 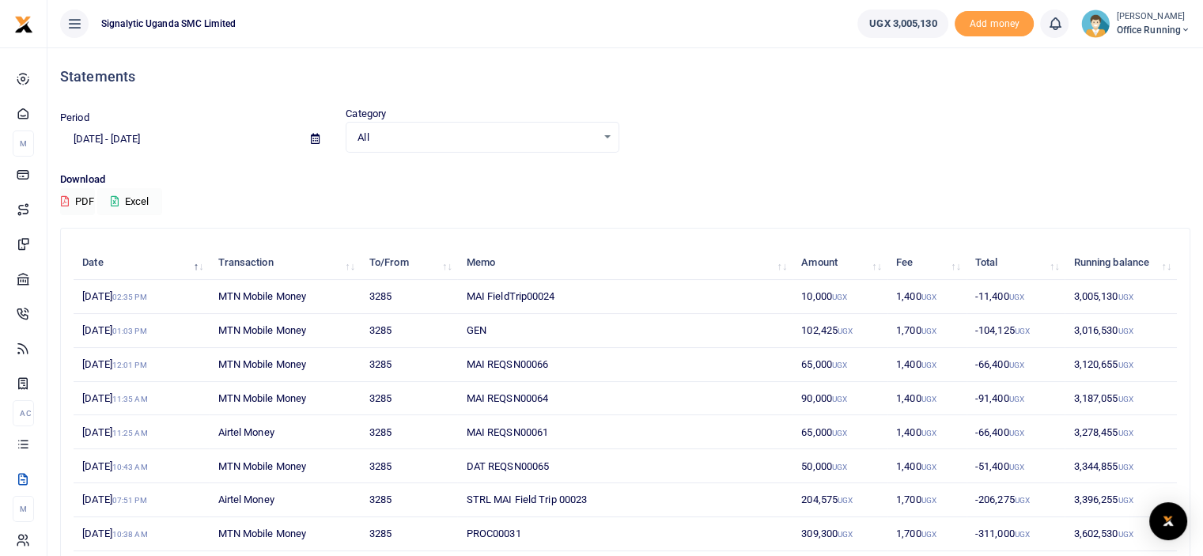 What do you see at coordinates (1121, 297) in the screenshot?
I see `td: 3,005,130` at bounding box center [1121, 297].